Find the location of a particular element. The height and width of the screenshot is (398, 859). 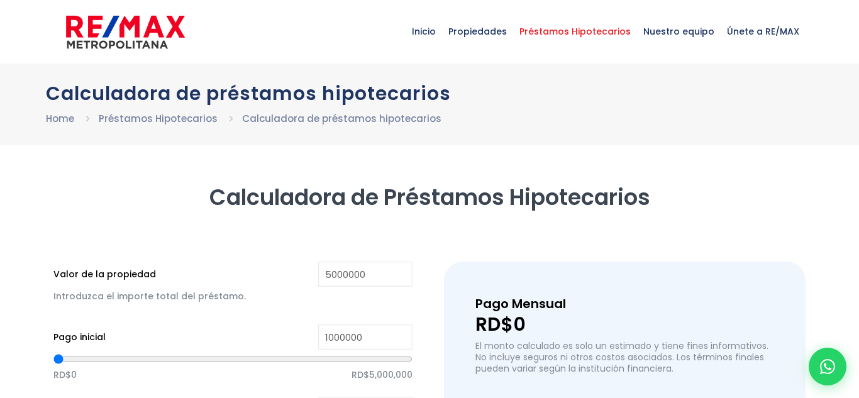

h3: Pago Mensual is located at coordinates (624, 304).